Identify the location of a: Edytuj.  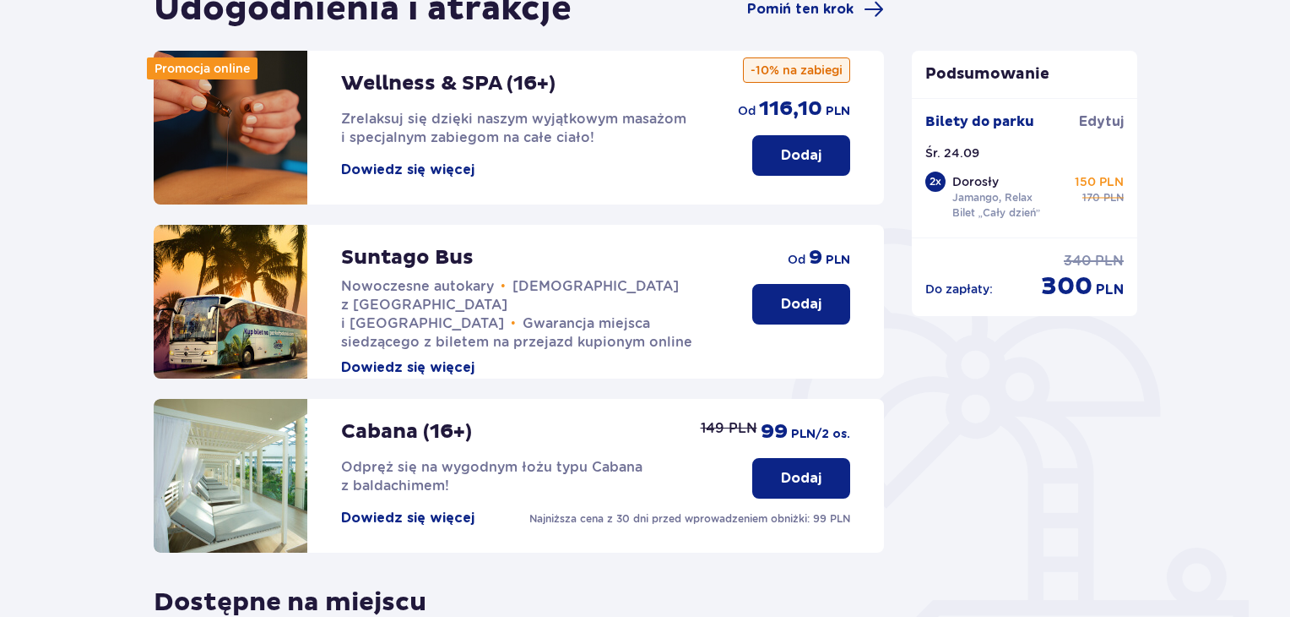
(1101, 122).